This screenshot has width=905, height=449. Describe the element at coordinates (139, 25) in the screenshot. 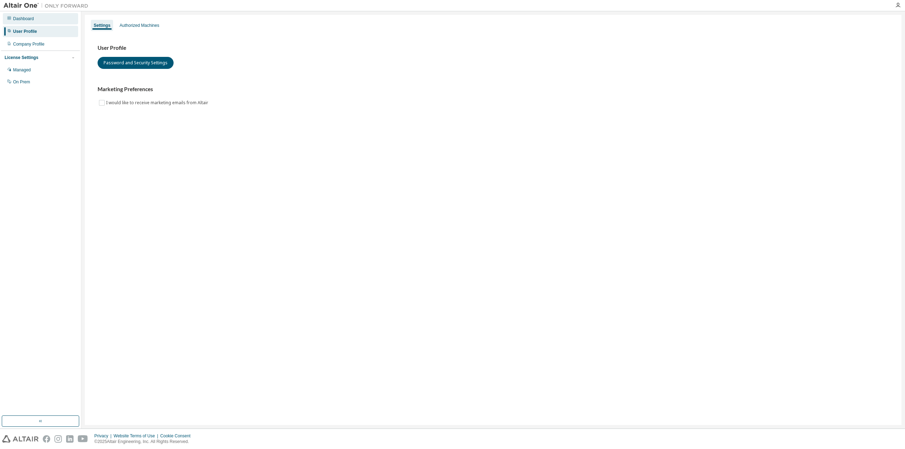

I see `div: Authorized Machines` at that location.